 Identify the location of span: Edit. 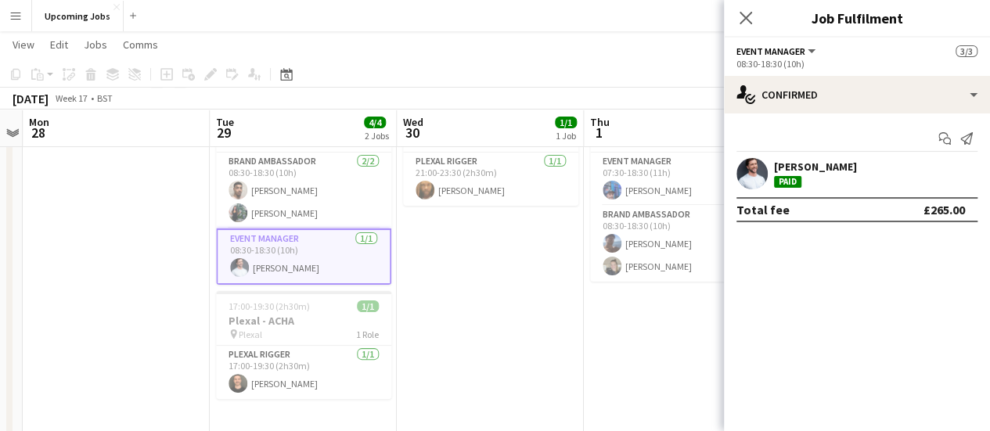
(59, 45).